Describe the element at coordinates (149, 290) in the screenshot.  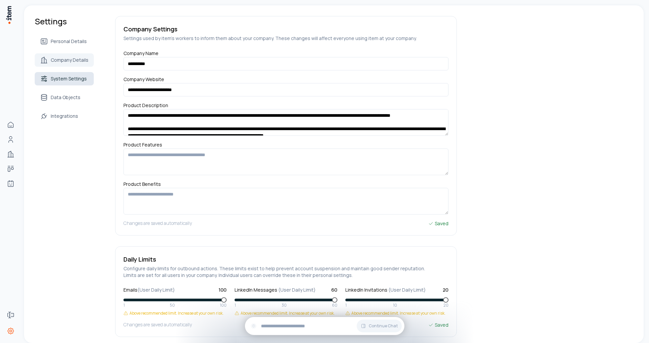
I see `label: Emails` at that location.